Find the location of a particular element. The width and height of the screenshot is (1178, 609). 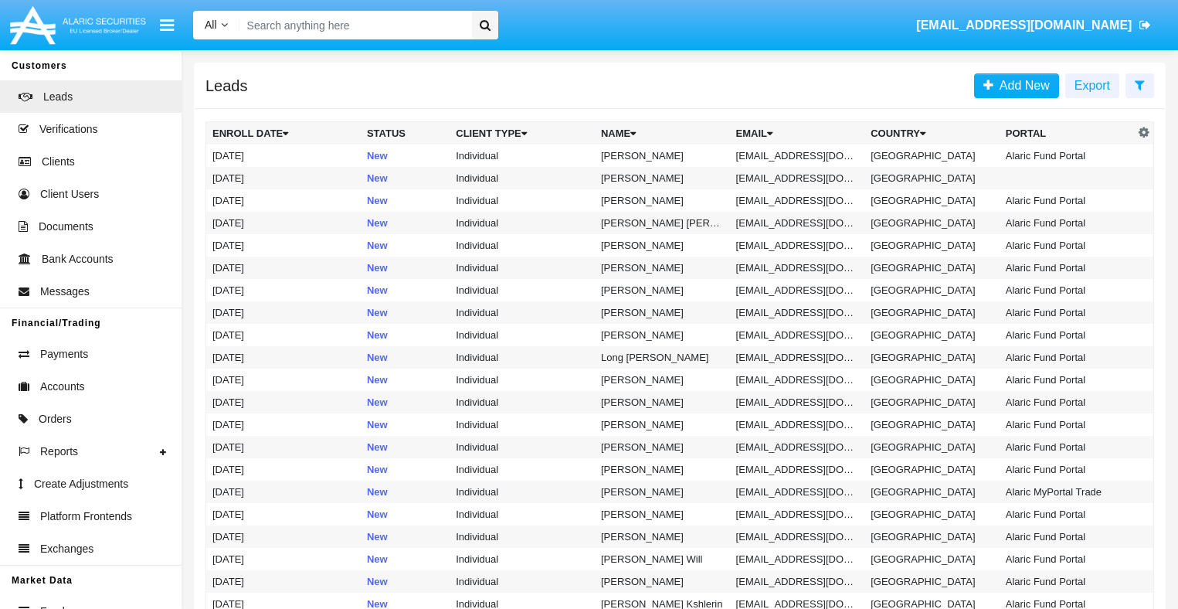

span: Reports is located at coordinates (59, 451).